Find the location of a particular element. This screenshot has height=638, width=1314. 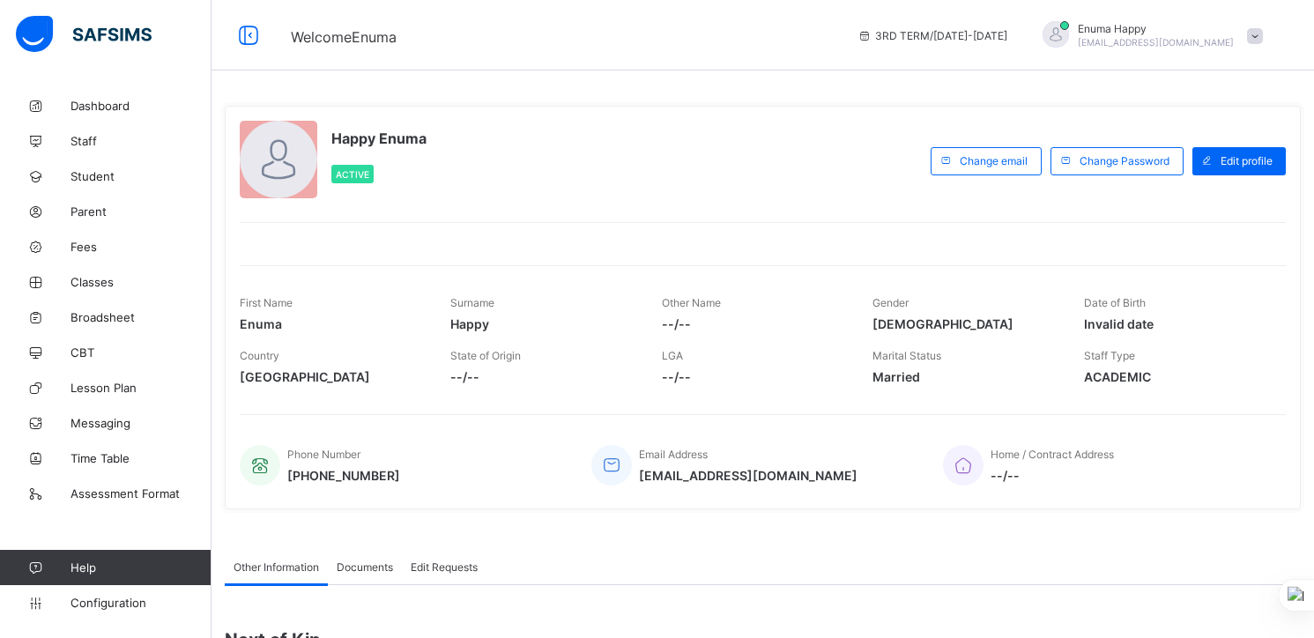

span: Email Address is located at coordinates (673, 454).